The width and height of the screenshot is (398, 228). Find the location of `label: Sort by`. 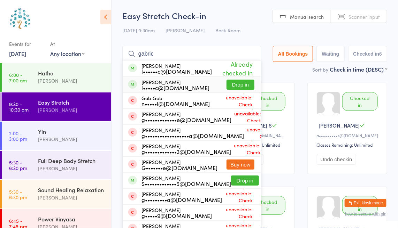

label: Sort by is located at coordinates (320, 70).